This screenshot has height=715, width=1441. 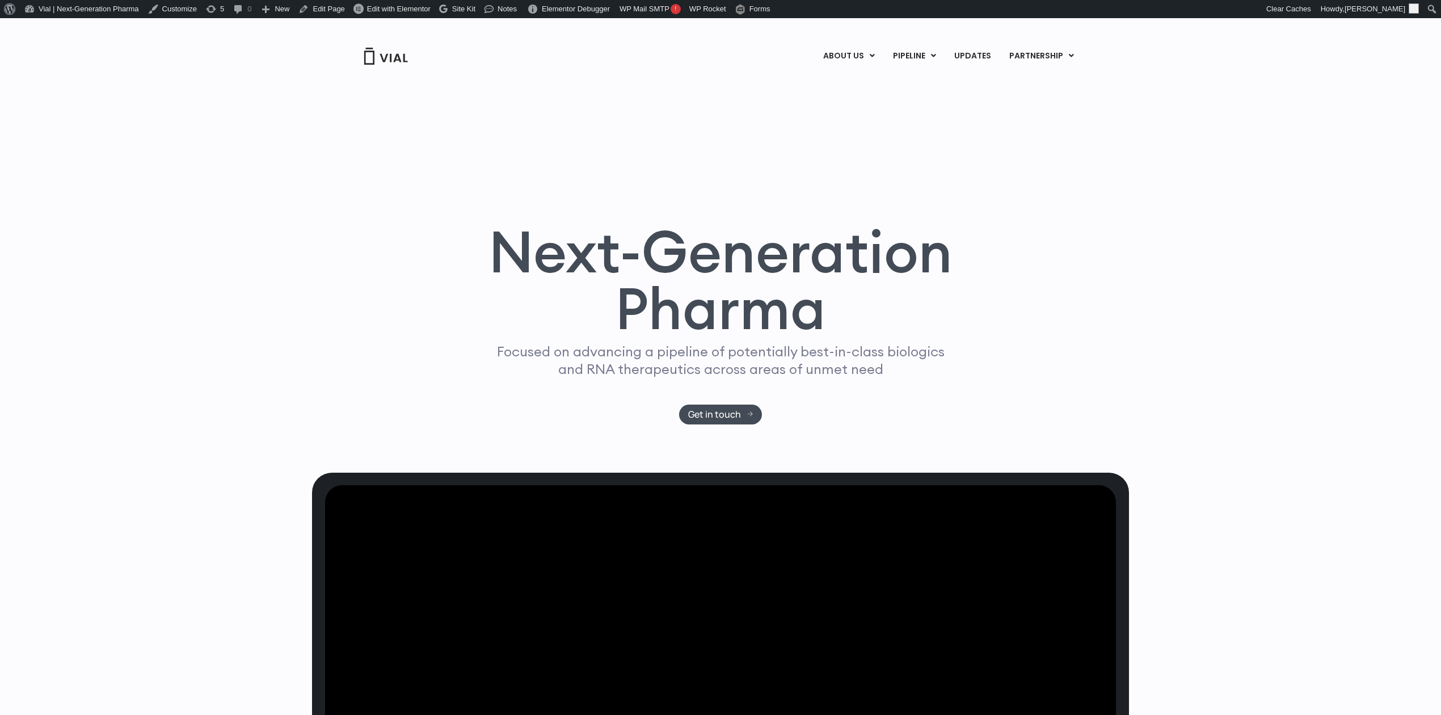 What do you see at coordinates (721, 280) in the screenshot?
I see `h1: Next-Generation Pharma` at bounding box center [721, 280].